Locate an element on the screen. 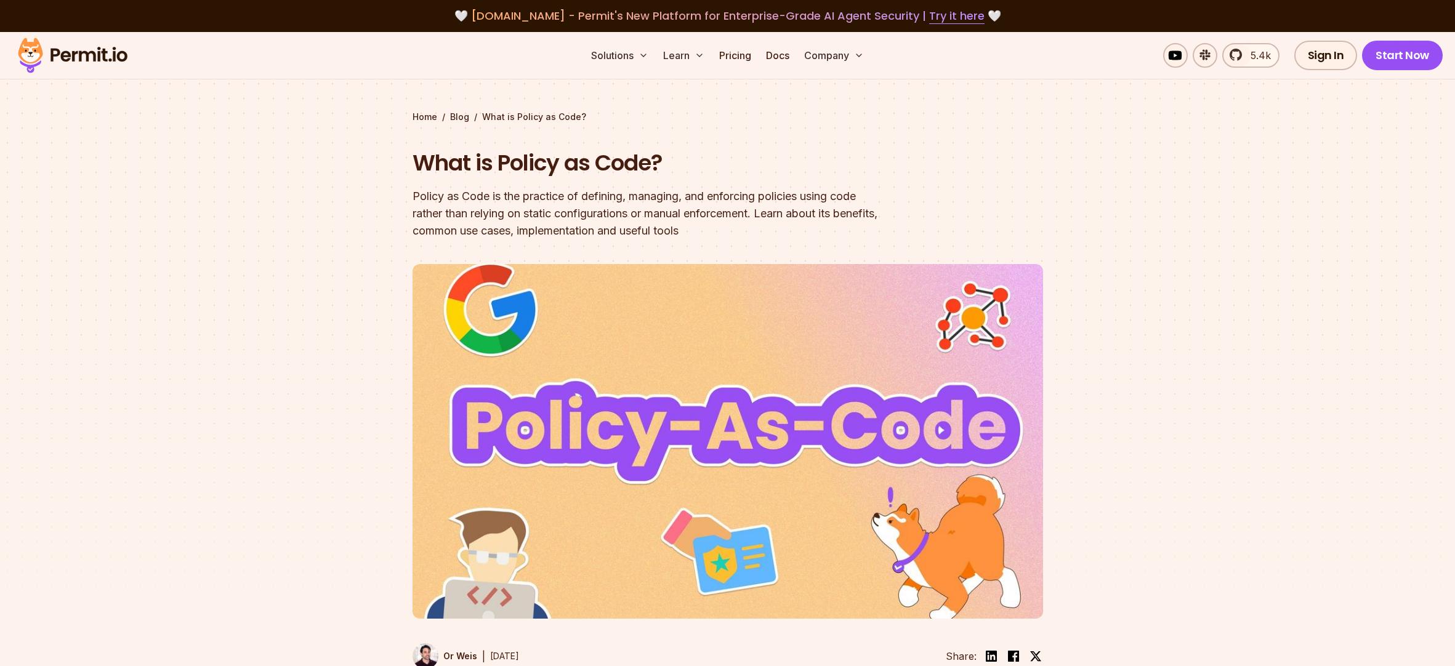 The width and height of the screenshot is (1455, 666). img: What is Policy as Code? is located at coordinates (728, 442).